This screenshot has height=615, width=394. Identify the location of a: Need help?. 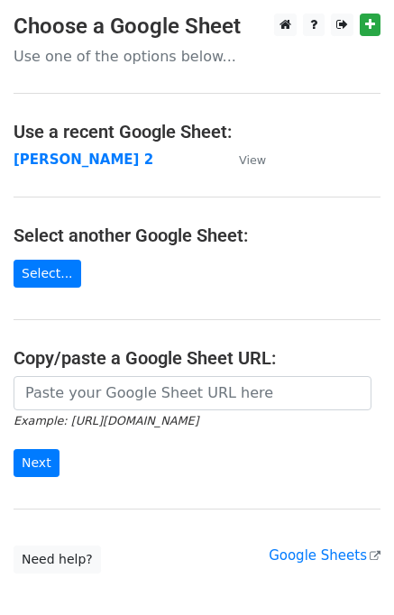
(57, 559).